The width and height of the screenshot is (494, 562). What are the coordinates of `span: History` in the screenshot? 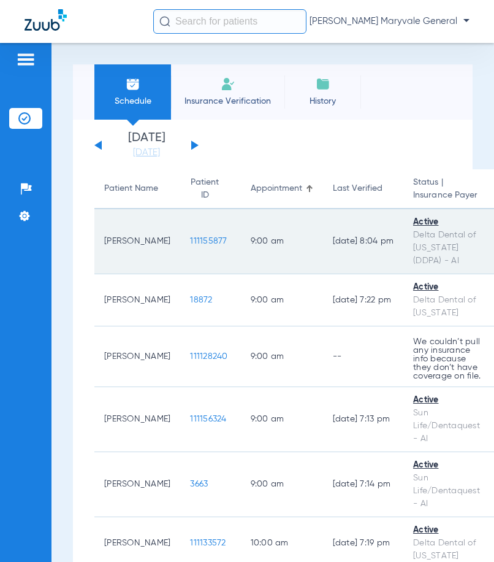 It's located at (322, 101).